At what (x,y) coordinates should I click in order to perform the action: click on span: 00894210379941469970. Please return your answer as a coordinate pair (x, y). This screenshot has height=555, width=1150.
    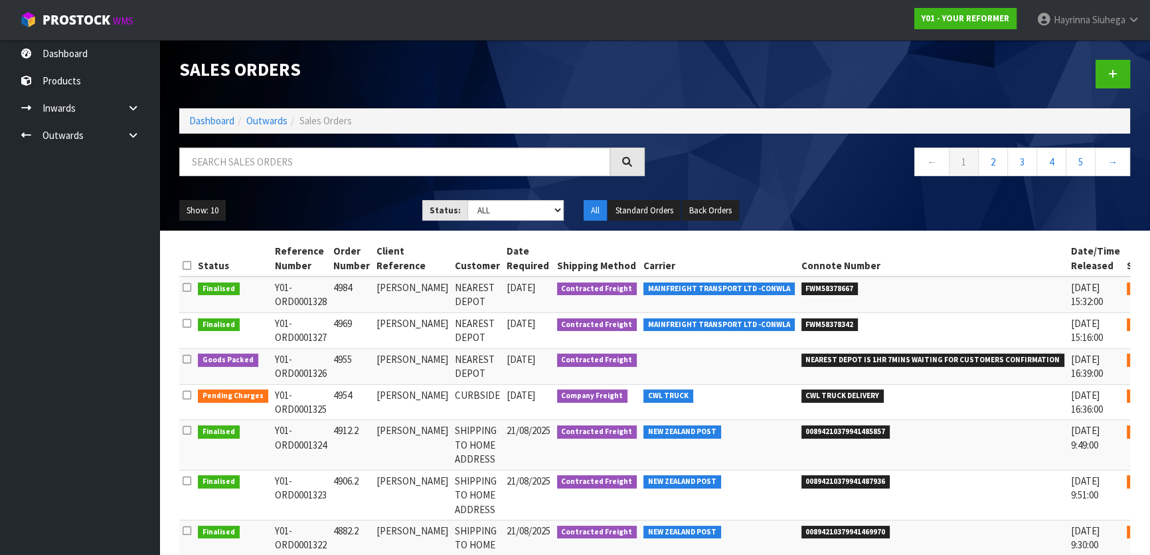
    Looking at the image, I should click on (846, 532).